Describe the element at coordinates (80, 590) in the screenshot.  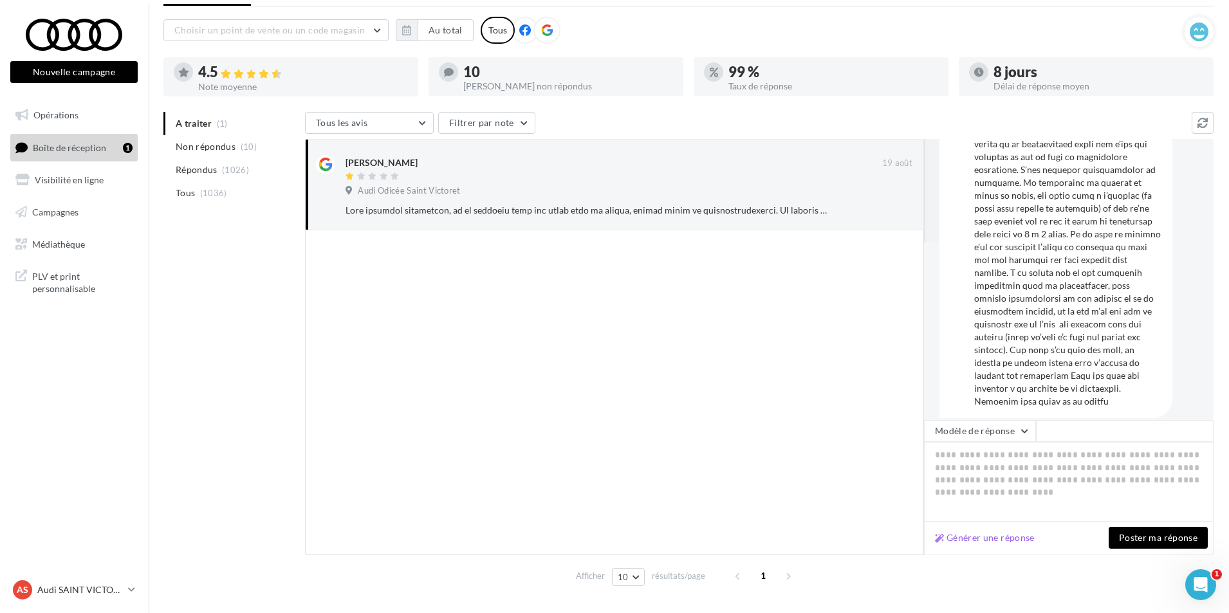
I see `p: Audi SAINT VICTORET` at that location.